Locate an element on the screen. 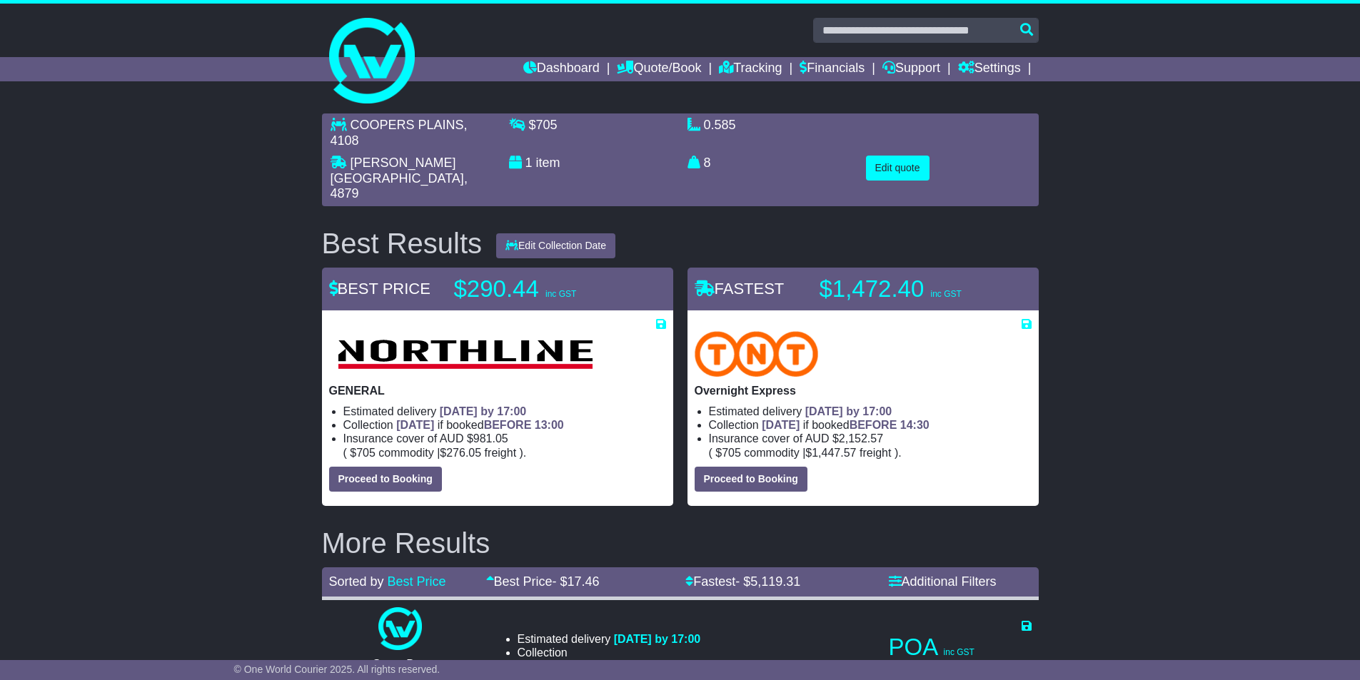 The height and width of the screenshot is (680, 1360). span: COOPERS PLAINS is located at coordinates (407, 125).